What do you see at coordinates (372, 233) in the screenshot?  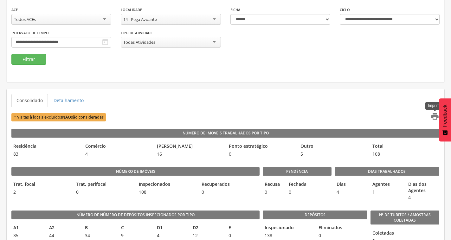 I see `legend: Coletadas` at bounding box center [372, 233].